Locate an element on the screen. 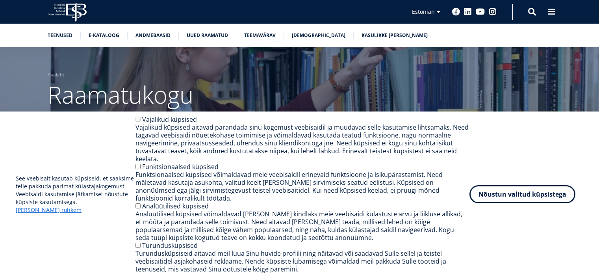 The height and width of the screenshot is (277, 599). label: Vajalikud küpsised is located at coordinates (169, 119).